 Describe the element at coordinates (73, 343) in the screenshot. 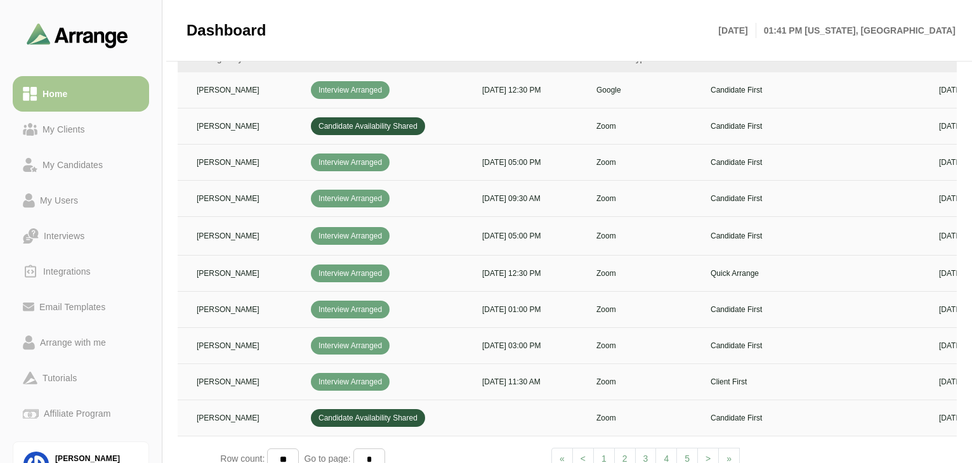

I see `div: Arrange with me` at that location.